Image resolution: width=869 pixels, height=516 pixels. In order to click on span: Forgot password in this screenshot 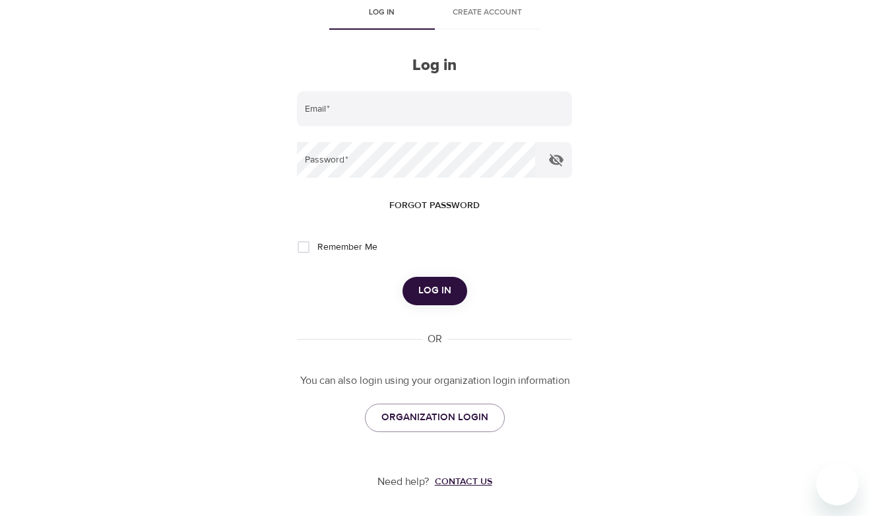, I will do `click(434, 205)`.